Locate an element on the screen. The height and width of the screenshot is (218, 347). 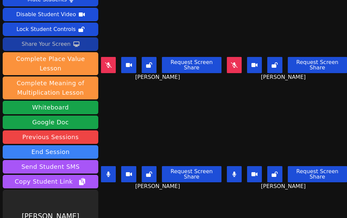
a: Google Doc is located at coordinates (50, 122).